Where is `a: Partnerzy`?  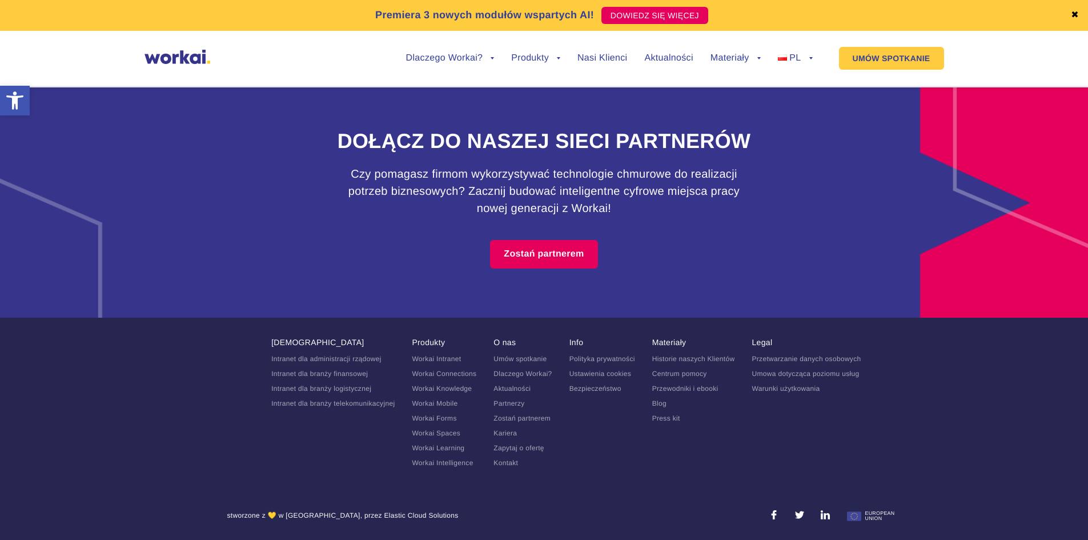 a: Partnerzy is located at coordinates (509, 403).